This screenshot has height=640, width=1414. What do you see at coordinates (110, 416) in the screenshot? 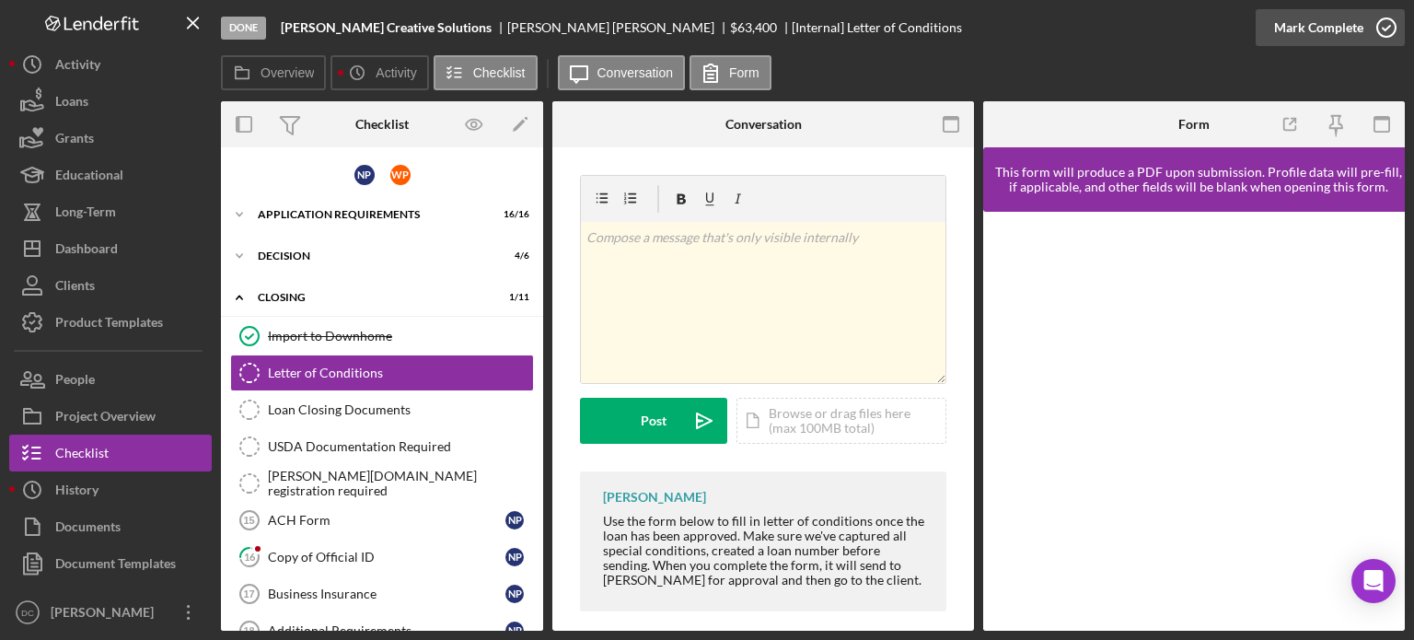
I see `button: Project Overview` at bounding box center [110, 416].